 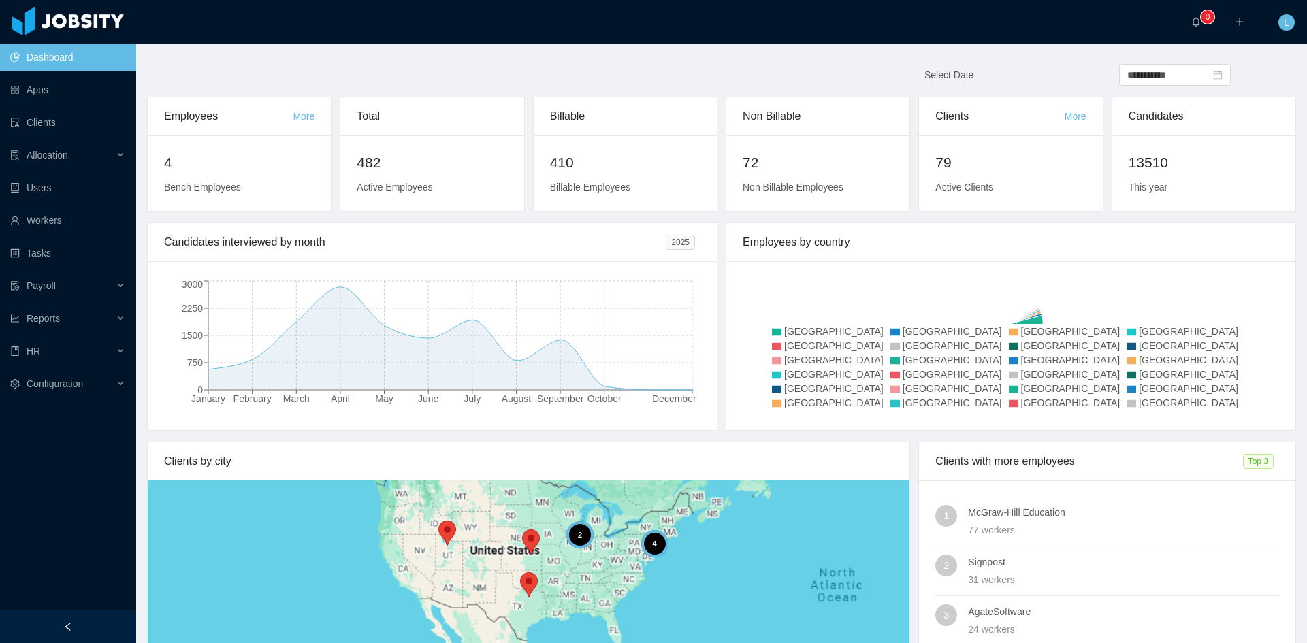 I want to click on tspan: February, so click(x=253, y=399).